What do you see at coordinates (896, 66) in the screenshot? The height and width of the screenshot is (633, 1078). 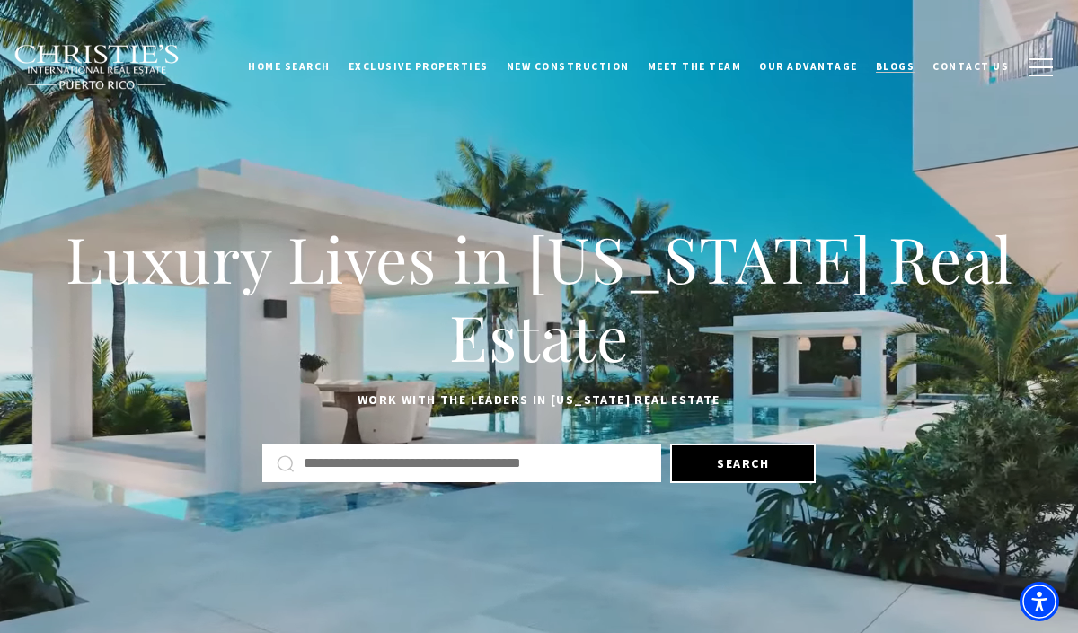 I see `a: Blogs` at bounding box center [896, 66].